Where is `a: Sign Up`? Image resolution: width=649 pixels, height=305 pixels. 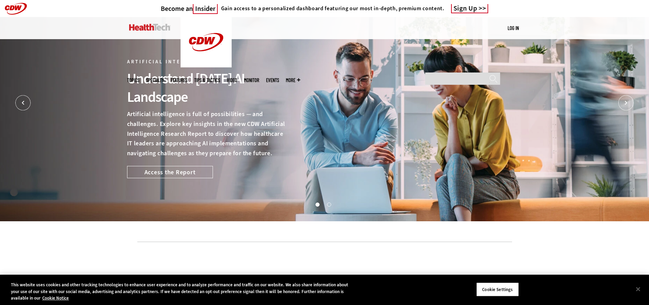 a: Sign Up is located at coordinates (470, 9).